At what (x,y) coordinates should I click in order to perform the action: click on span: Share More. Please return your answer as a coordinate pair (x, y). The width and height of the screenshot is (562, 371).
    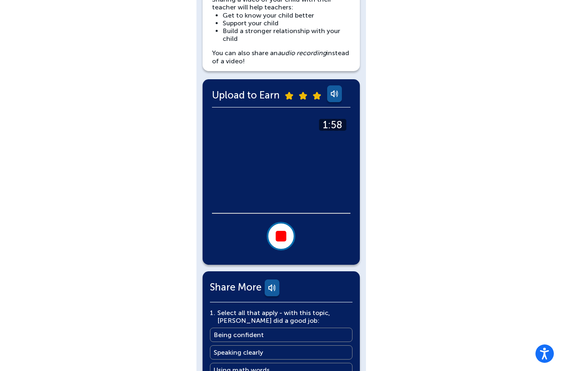
    Looking at the image, I should click on (236, 287).